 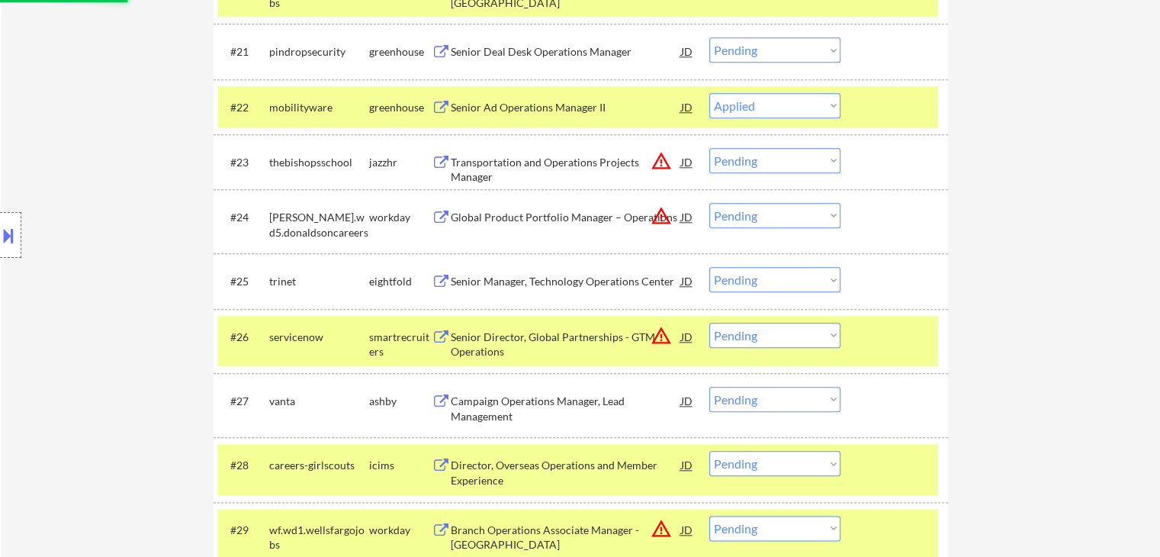 What do you see at coordinates (400, 401) in the screenshot?
I see `div: ashby` at bounding box center [400, 401].